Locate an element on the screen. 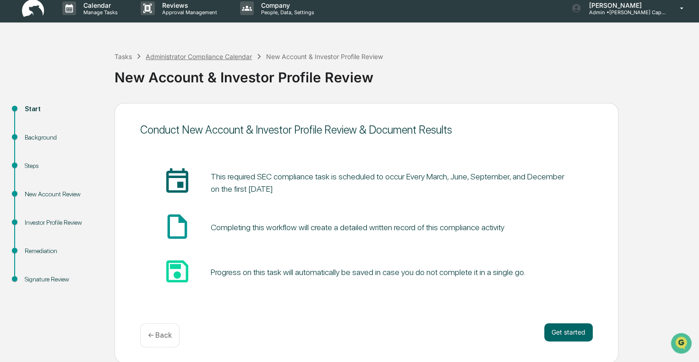  div: Investor Profile Review is located at coordinates (62, 223).